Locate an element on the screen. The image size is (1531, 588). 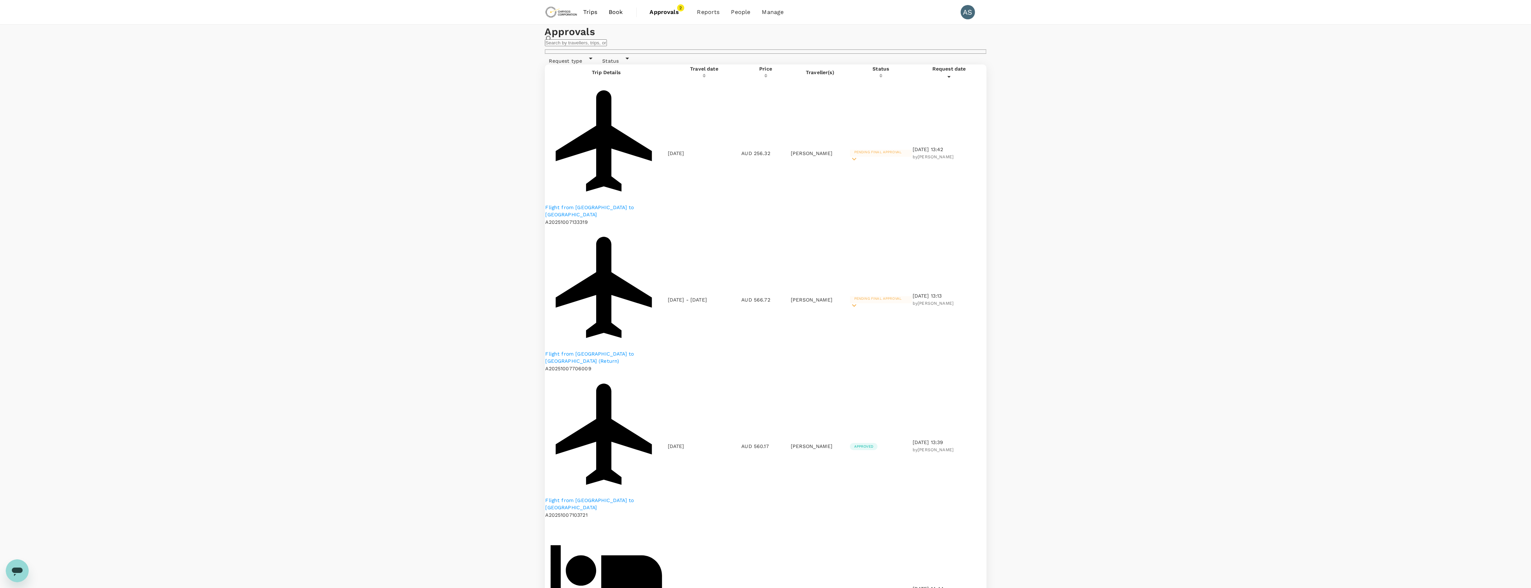
span: A20251007706009 is located at coordinates (568, 369).